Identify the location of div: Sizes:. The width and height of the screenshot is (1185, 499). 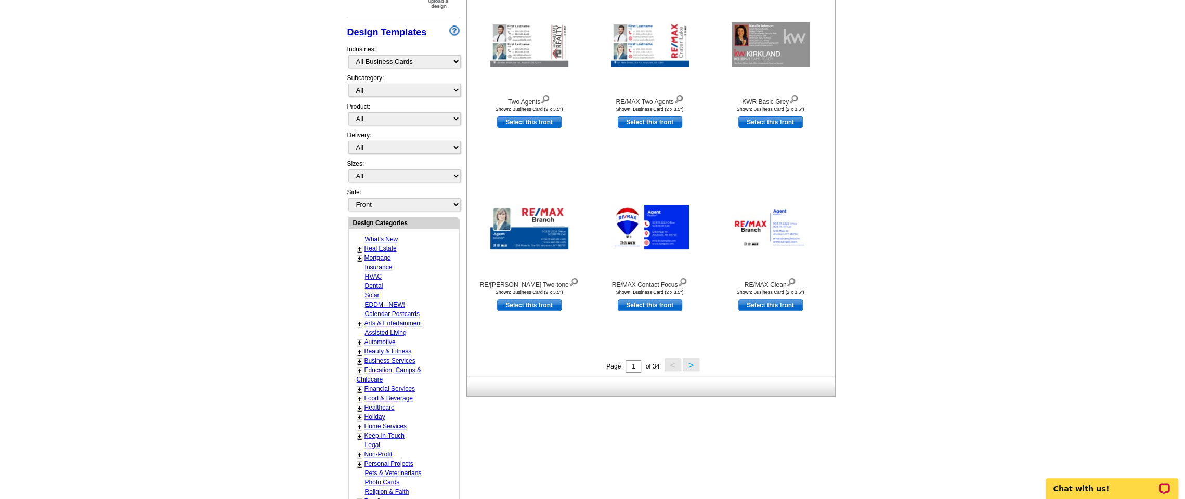
(403, 173).